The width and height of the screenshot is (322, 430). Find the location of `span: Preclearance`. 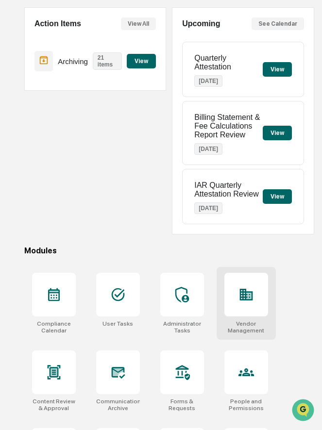

span: Preclearance is located at coordinates (41, 127).